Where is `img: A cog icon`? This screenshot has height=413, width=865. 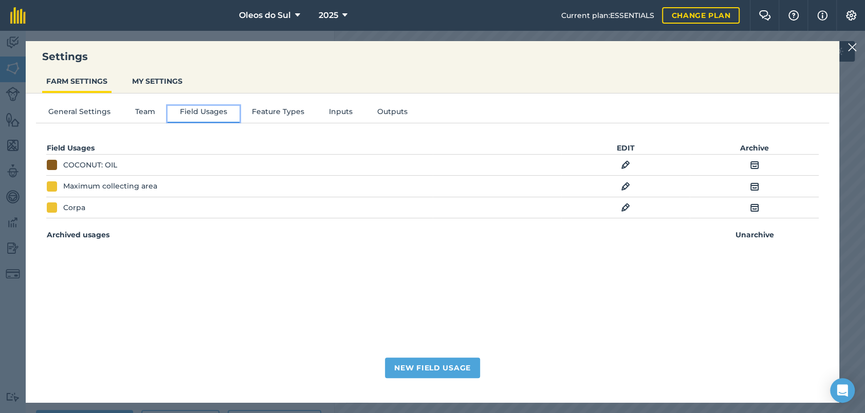 img: A cog icon is located at coordinates (851, 15).